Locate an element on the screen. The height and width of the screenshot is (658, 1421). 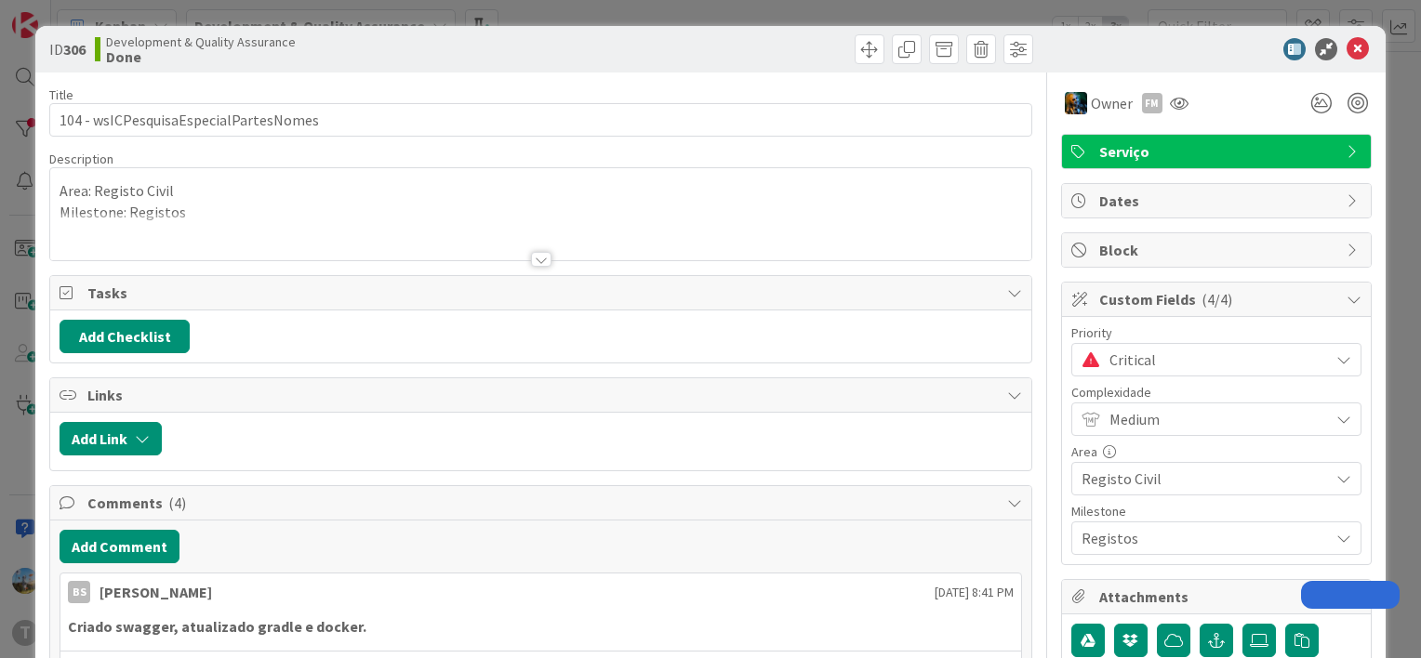
span: ( 4 ) is located at coordinates (177, 503).